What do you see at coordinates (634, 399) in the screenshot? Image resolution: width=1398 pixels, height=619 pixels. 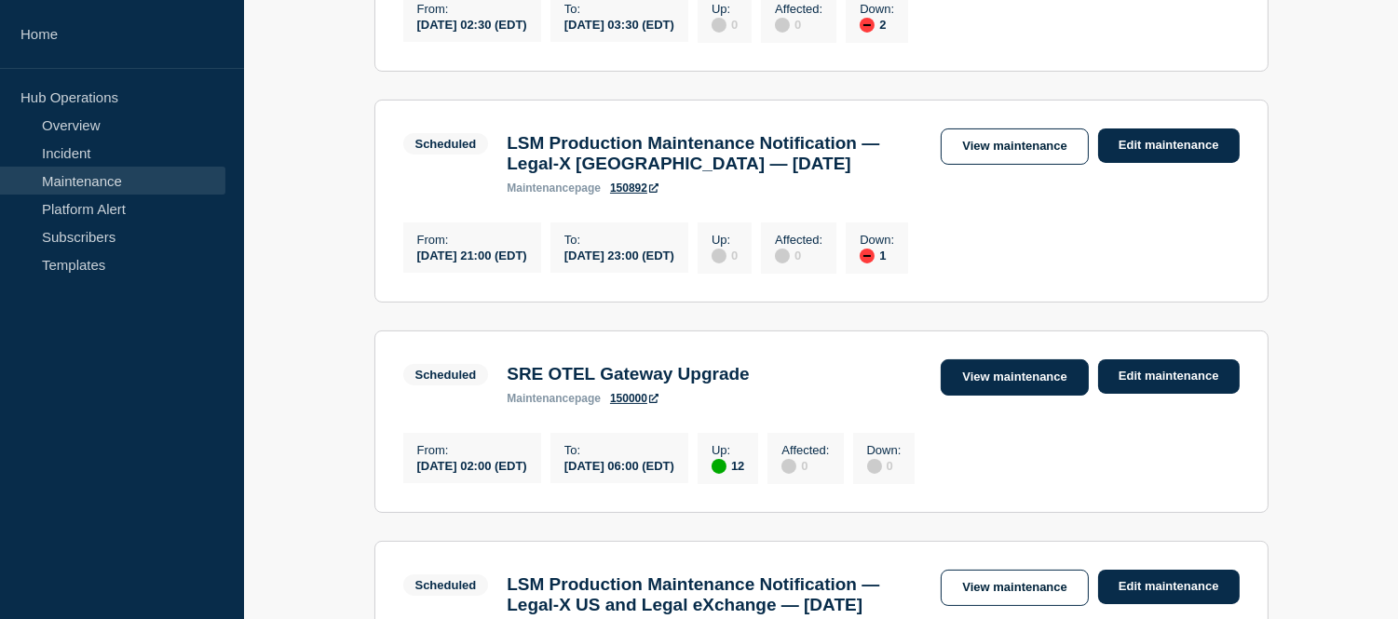 I see `a: 150000` at bounding box center [634, 399].